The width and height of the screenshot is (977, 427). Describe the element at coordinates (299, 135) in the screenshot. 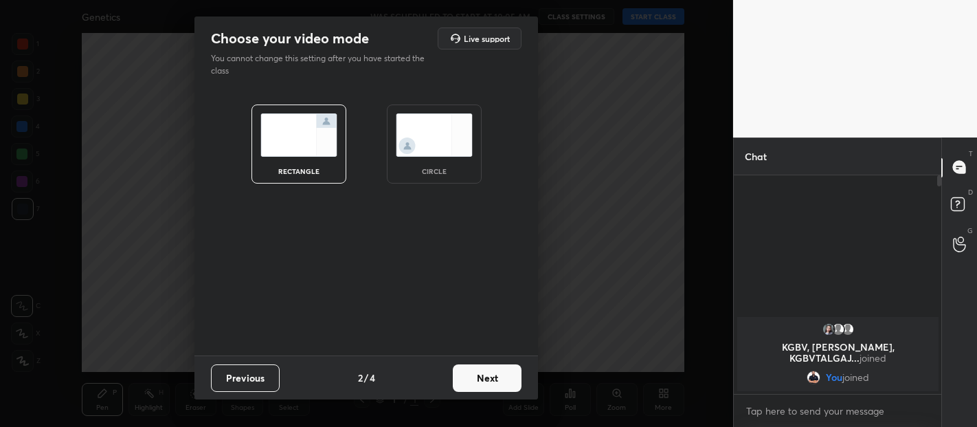

I see `img: normalScreenIcon.ae25ed63.svg` at that location.